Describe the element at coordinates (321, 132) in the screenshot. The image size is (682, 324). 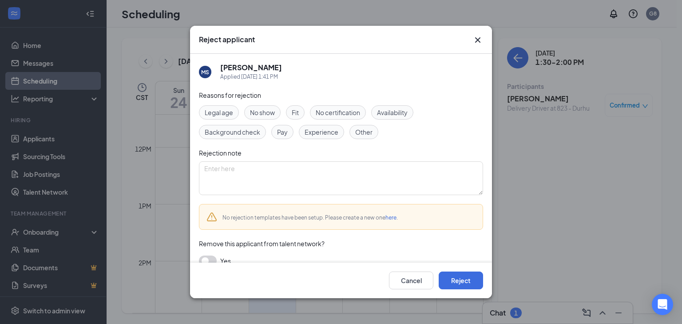
I see `span: Experience` at that location.